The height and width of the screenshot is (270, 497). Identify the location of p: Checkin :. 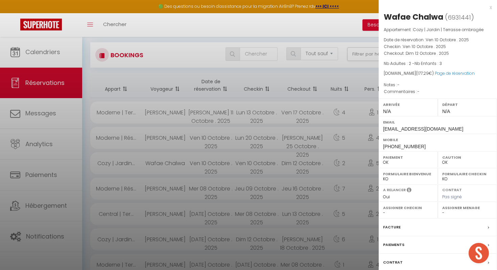
(438, 47).